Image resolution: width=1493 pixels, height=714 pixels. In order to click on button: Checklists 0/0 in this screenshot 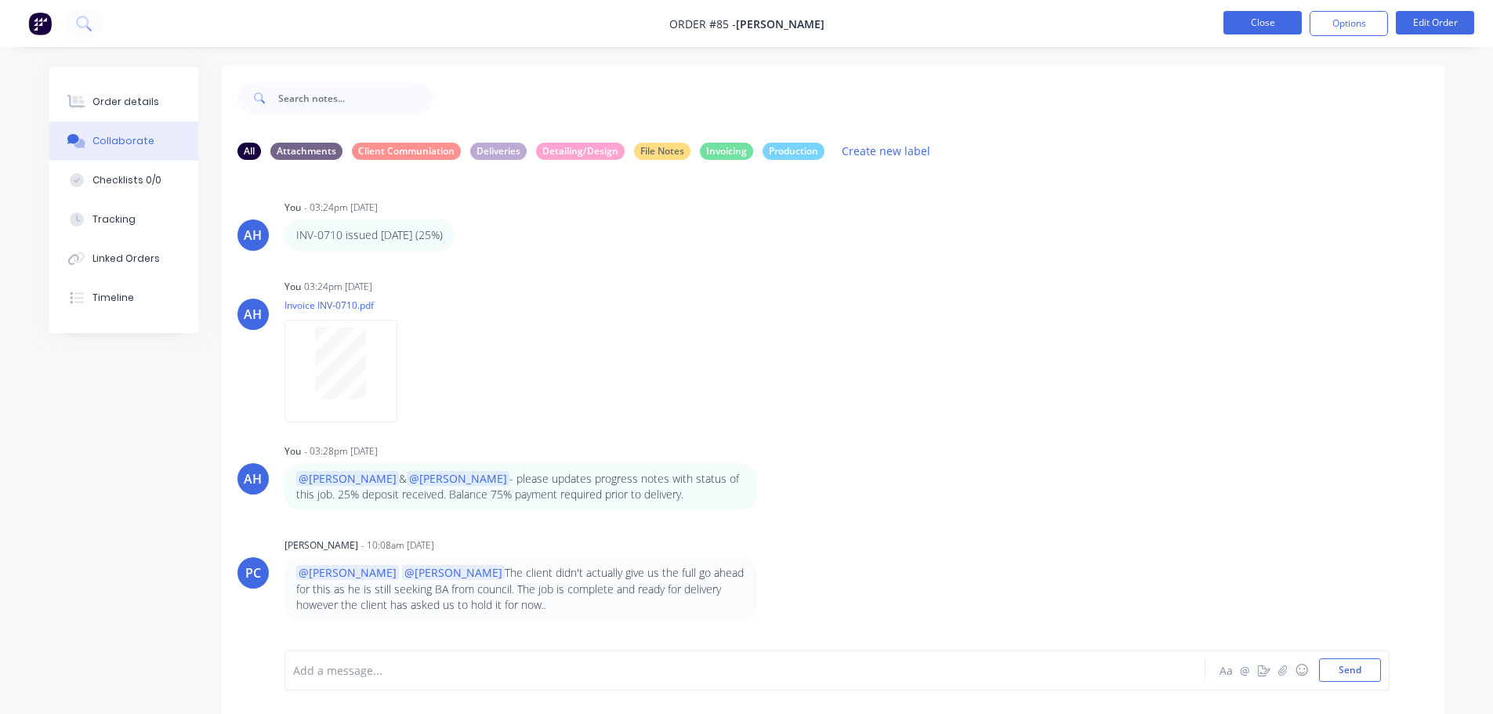, I will do `click(124, 180)`.